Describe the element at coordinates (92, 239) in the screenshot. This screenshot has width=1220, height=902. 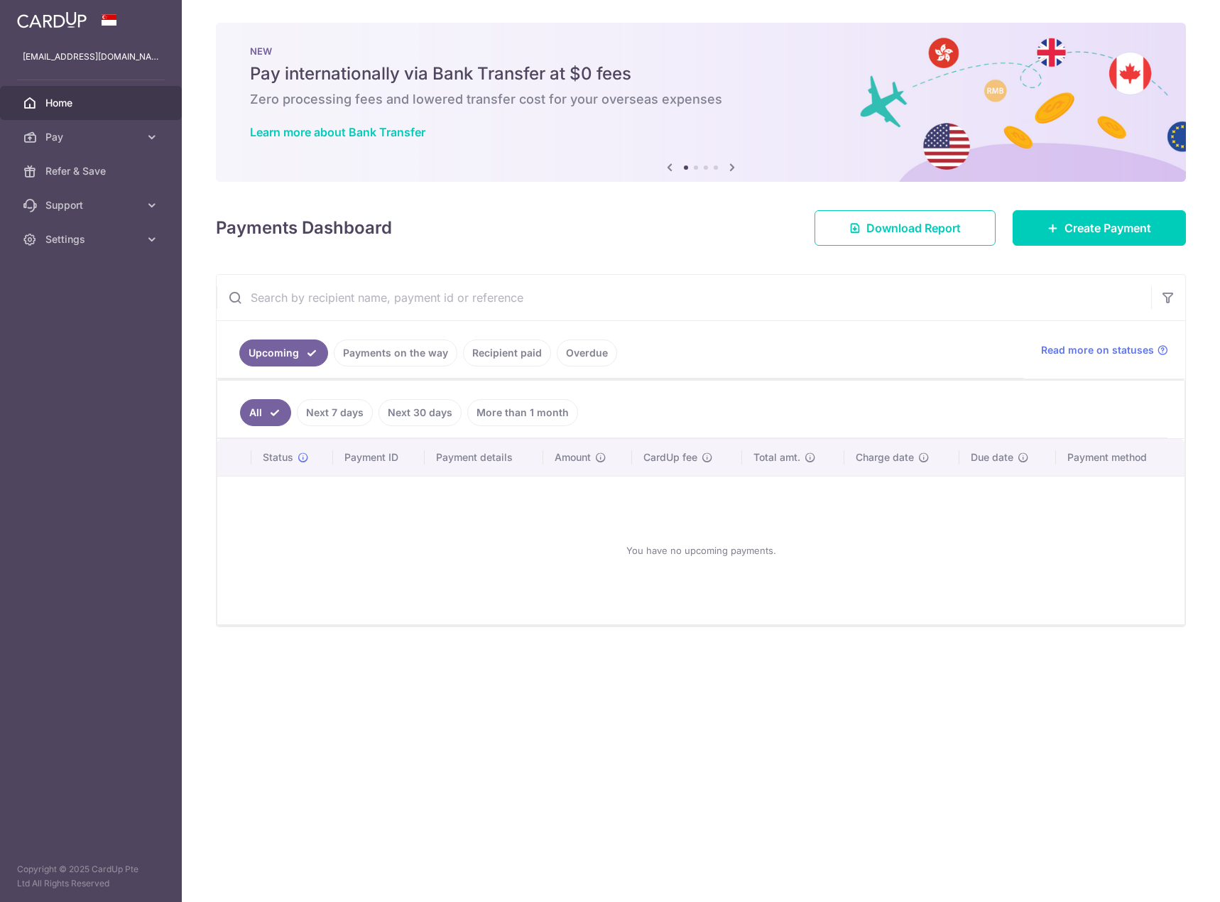
I see `span: Settings` at that location.